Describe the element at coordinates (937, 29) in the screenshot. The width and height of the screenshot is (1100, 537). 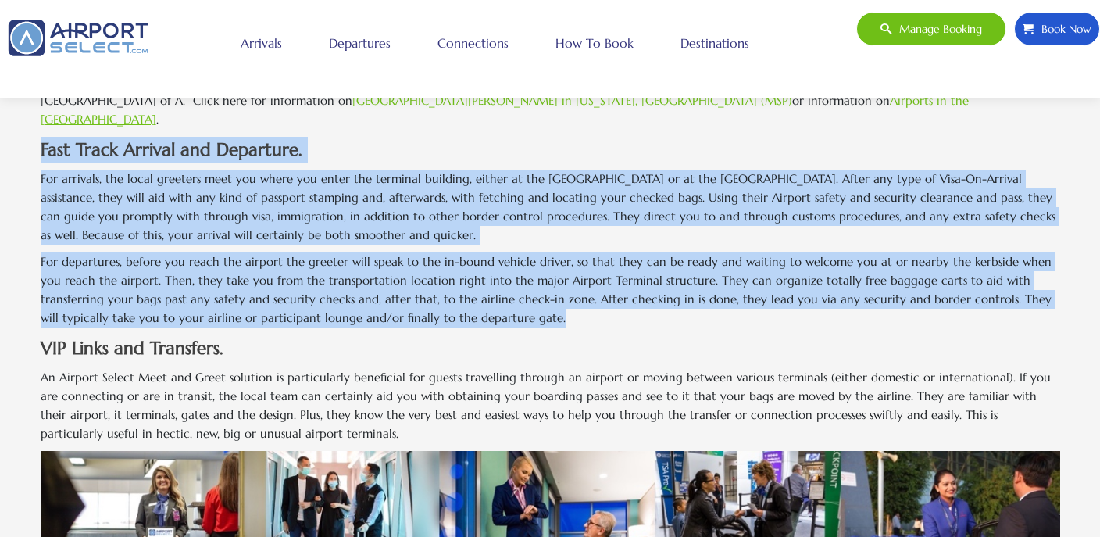
I see `span: Manage booking` at that location.